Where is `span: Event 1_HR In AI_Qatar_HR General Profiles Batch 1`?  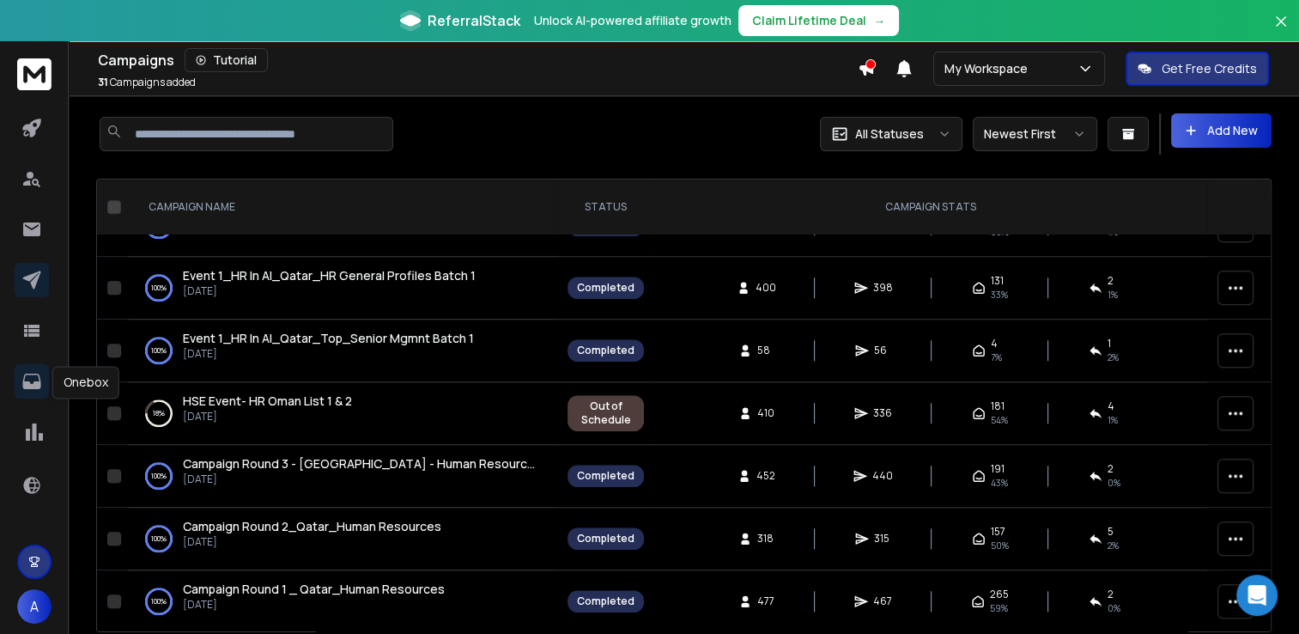 span: Event 1_HR In AI_Qatar_HR General Profiles Batch 1 is located at coordinates (329, 275).